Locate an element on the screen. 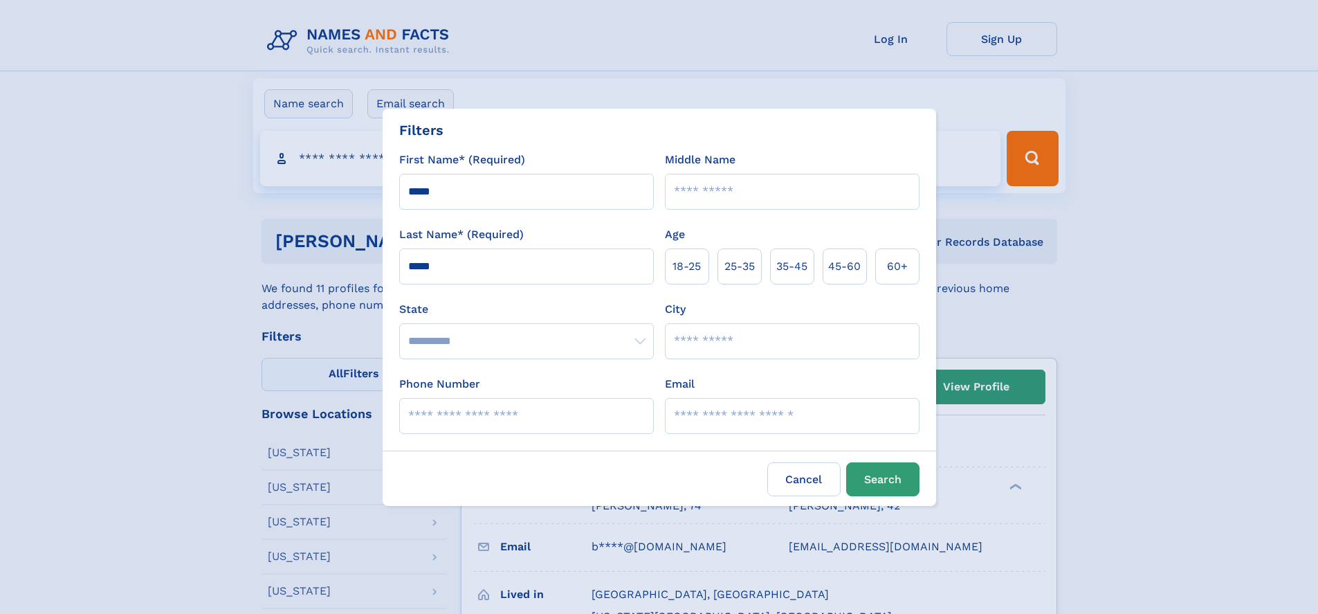  label: Last Name* (Required) is located at coordinates (461, 235).